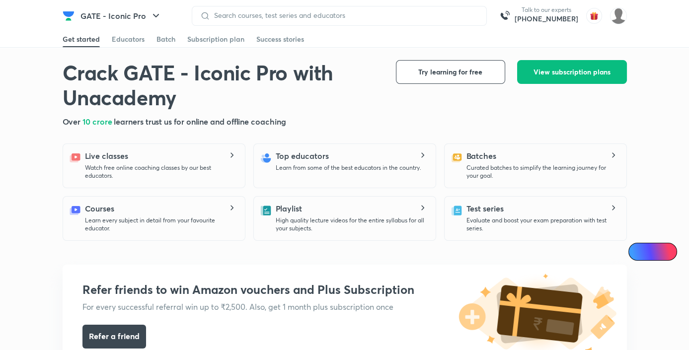 The image size is (689, 350). What do you see at coordinates (128, 39) in the screenshot?
I see `a: Educators` at bounding box center [128, 39].